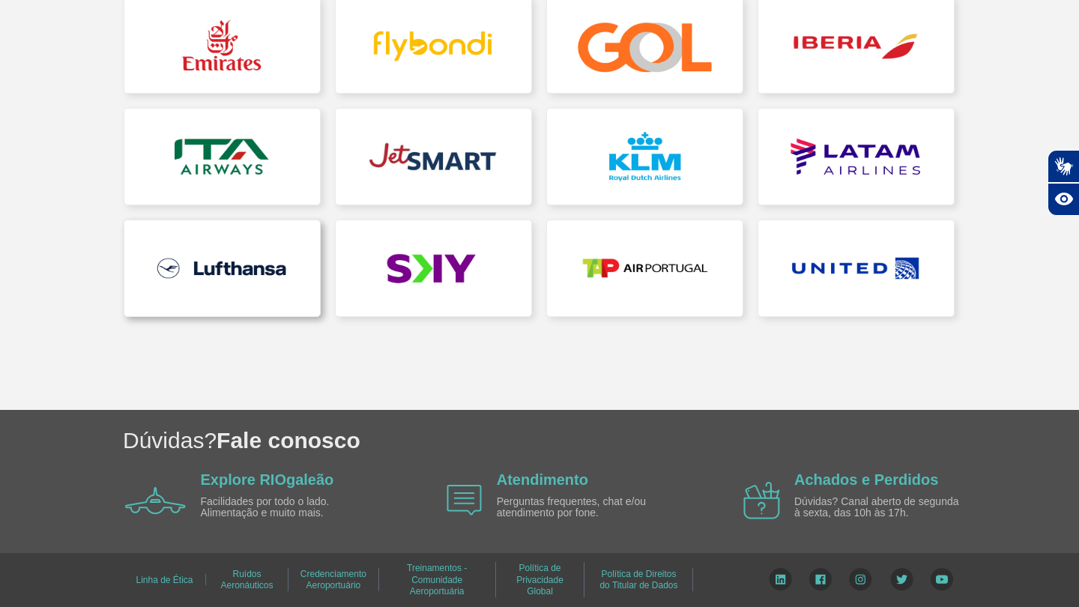  I want to click on button: Abrir tradutor de língua de sinais., so click(1063, 166).